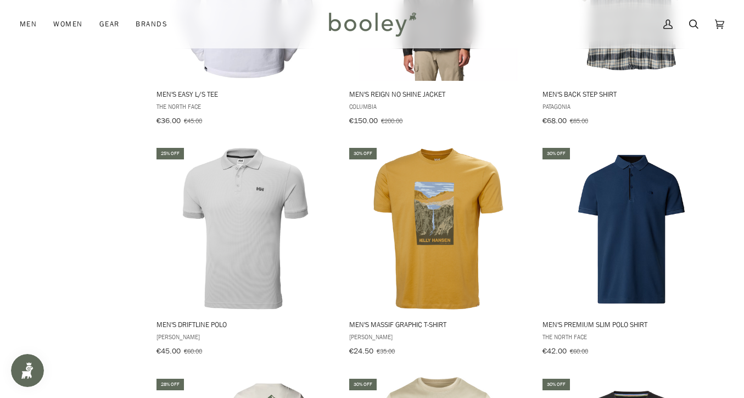 The image size is (744, 398). Describe the element at coordinates (579, 120) in the screenshot. I see `span: €85.00` at that location.